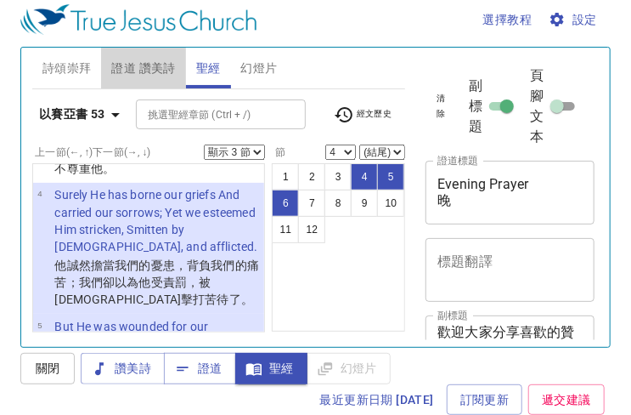 The image size is (631, 415). I want to click on span: 清除, so click(441, 106).